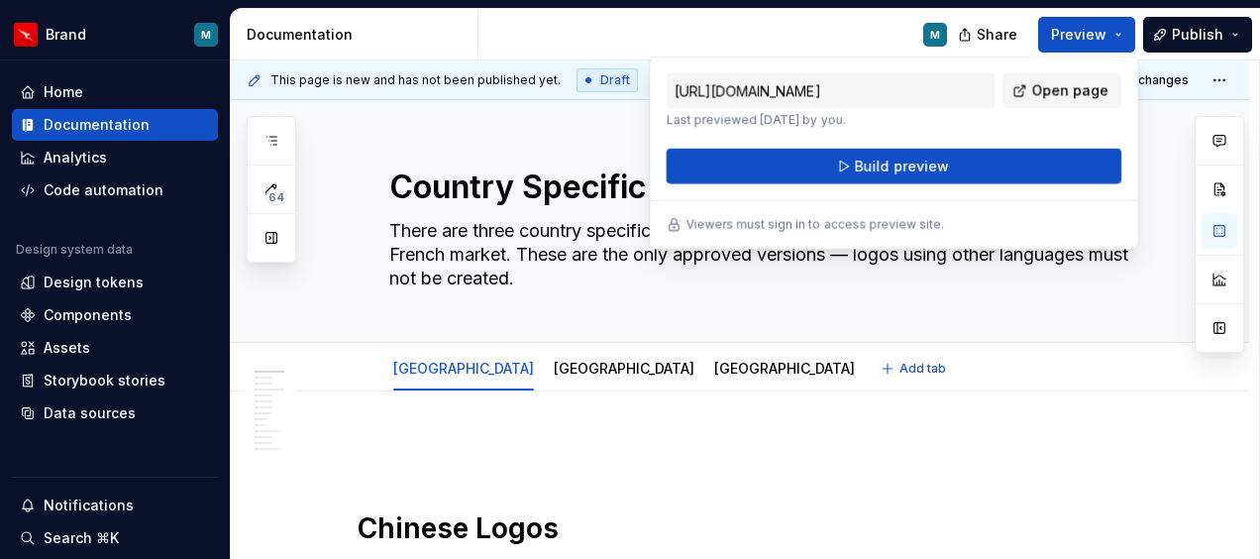 The image size is (1260, 559). I want to click on span: Preview, so click(1078, 35).